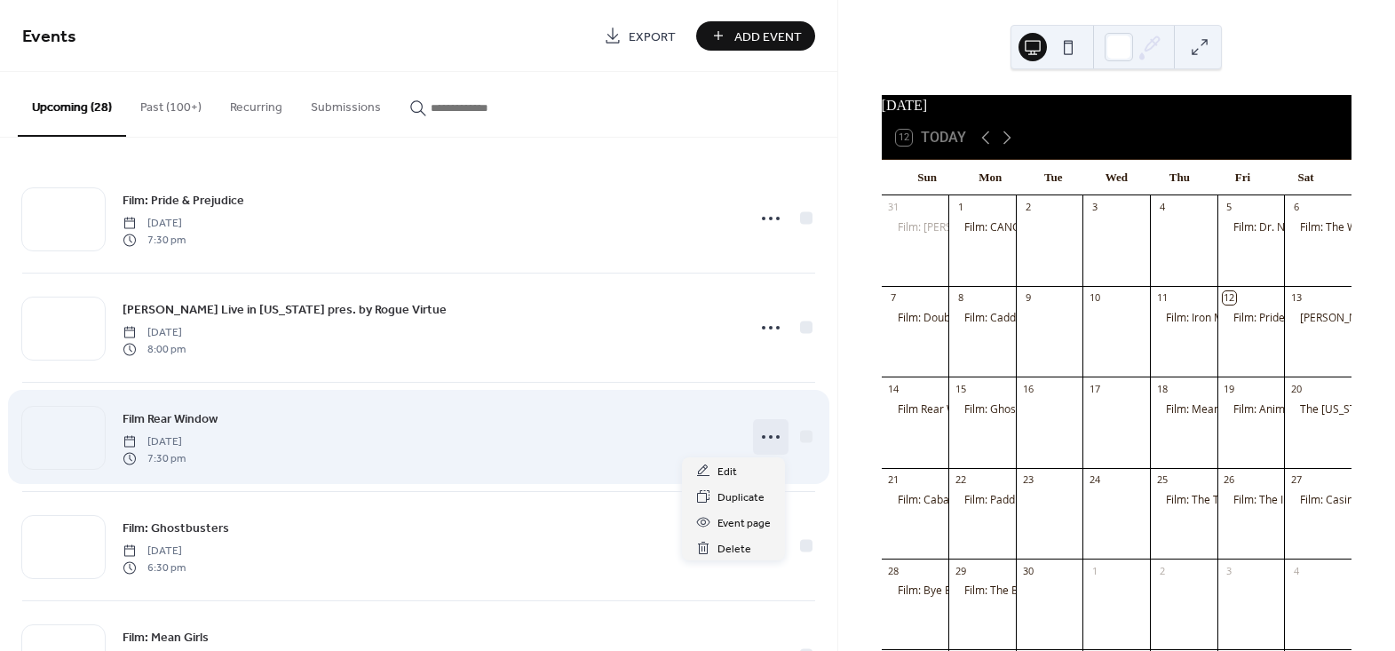 The width and height of the screenshot is (1395, 651). What do you see at coordinates (256, 103) in the screenshot?
I see `button: Recurring` at bounding box center [256, 103].